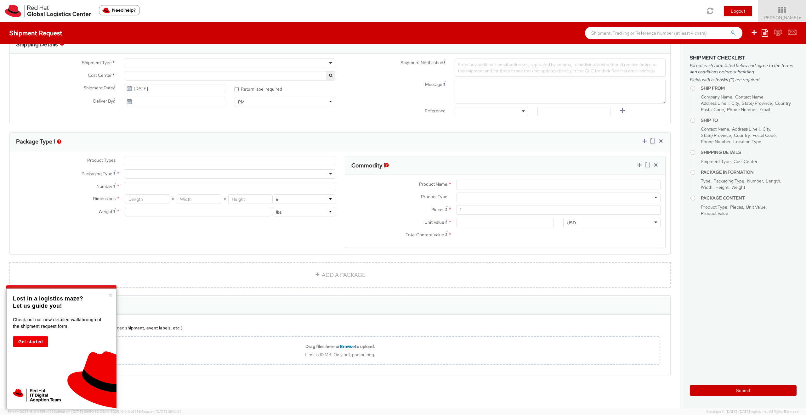 The width and height of the screenshot is (806, 415). I want to click on input: Return label required, so click(236, 89).